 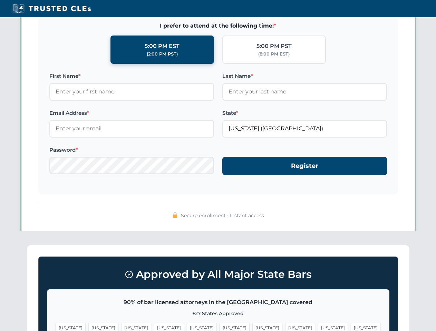 I want to click on img: Trusted CLEs, so click(x=51, y=9).